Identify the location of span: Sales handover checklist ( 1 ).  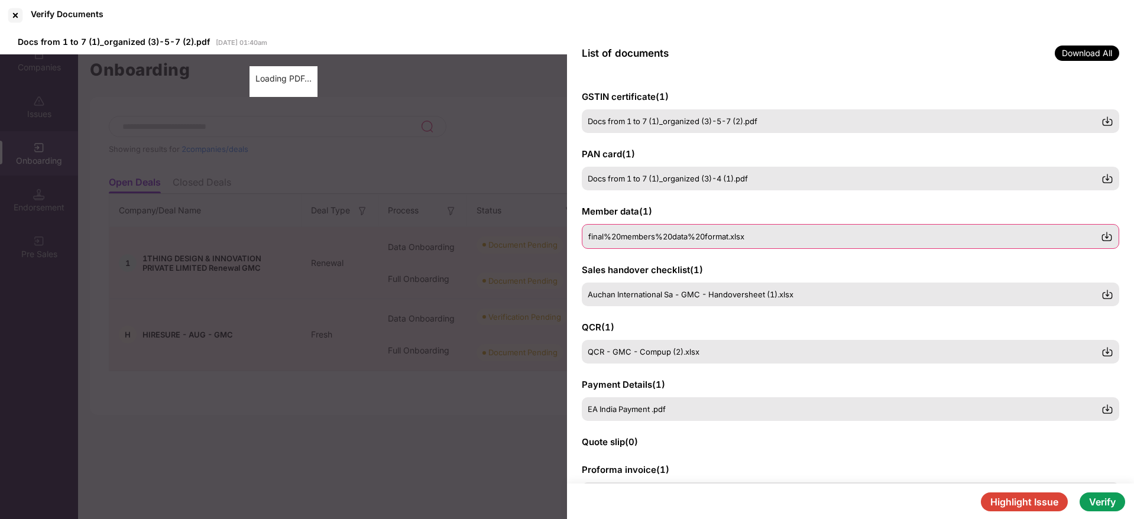
(642, 270).